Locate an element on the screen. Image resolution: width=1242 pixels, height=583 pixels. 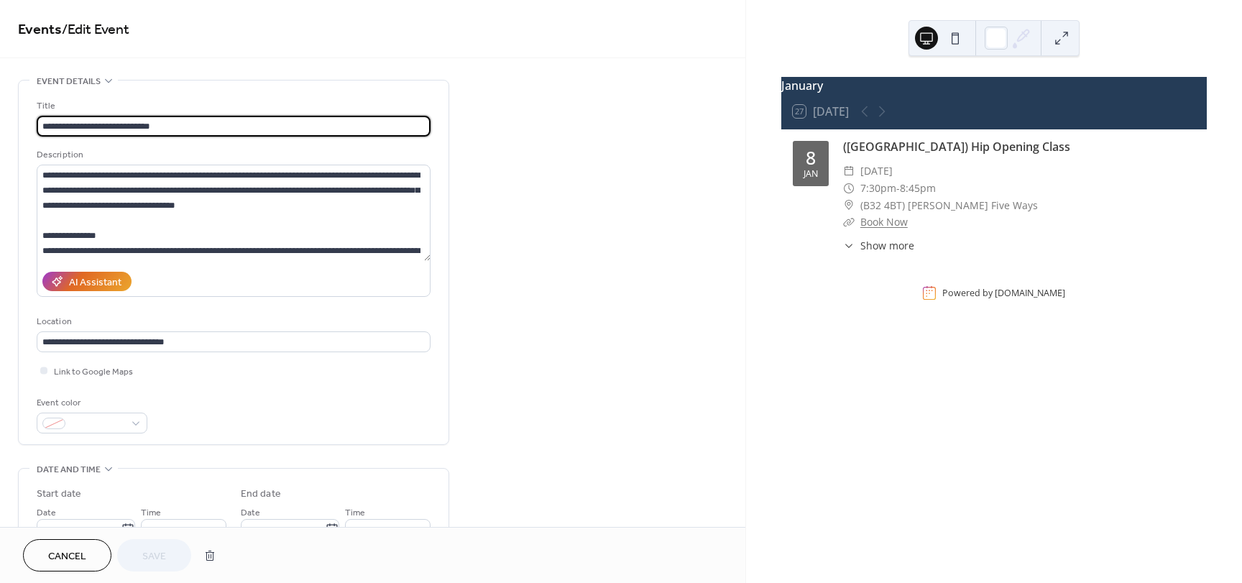
div: Start date is located at coordinates (59, 494).